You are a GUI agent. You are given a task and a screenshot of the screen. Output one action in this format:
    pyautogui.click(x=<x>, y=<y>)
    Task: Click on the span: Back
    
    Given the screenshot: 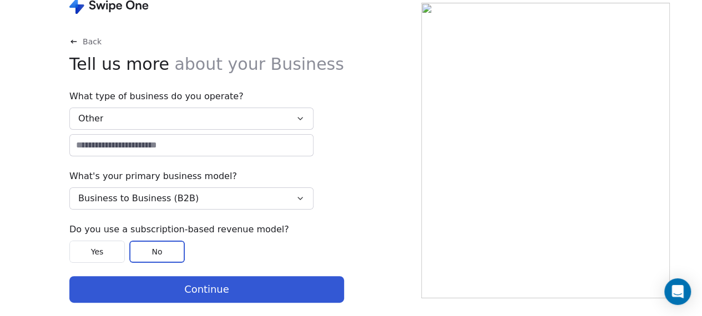 What is the action you would take?
    pyautogui.click(x=92, y=42)
    